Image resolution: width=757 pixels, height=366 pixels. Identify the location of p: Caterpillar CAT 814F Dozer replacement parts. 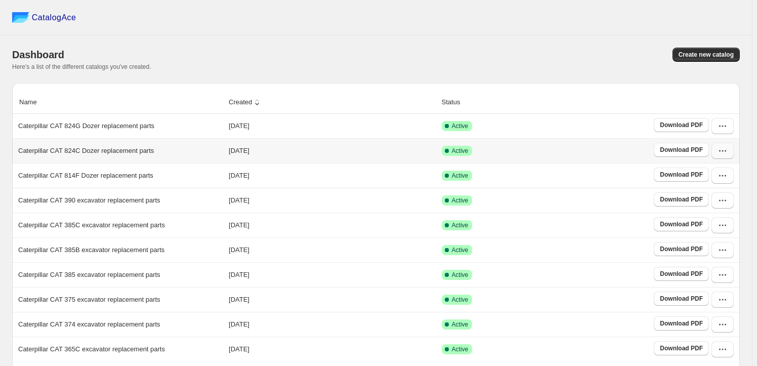
(86, 176).